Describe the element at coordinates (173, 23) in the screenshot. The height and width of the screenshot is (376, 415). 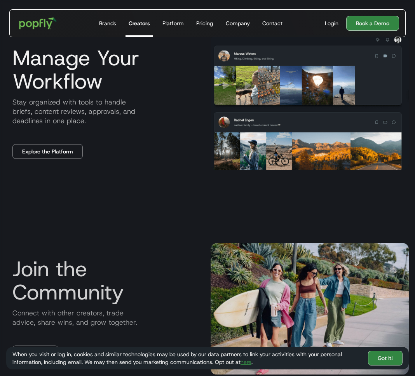
I see `a: Platform` at that location.